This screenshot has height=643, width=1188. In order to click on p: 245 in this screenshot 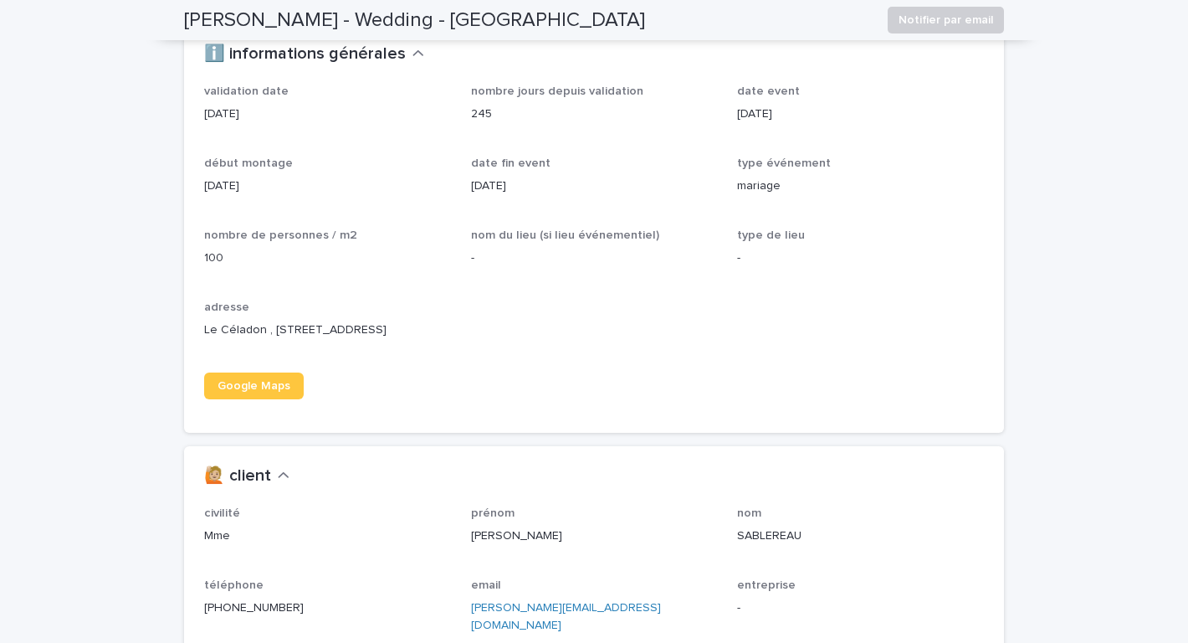, I will do `click(594, 114)`.